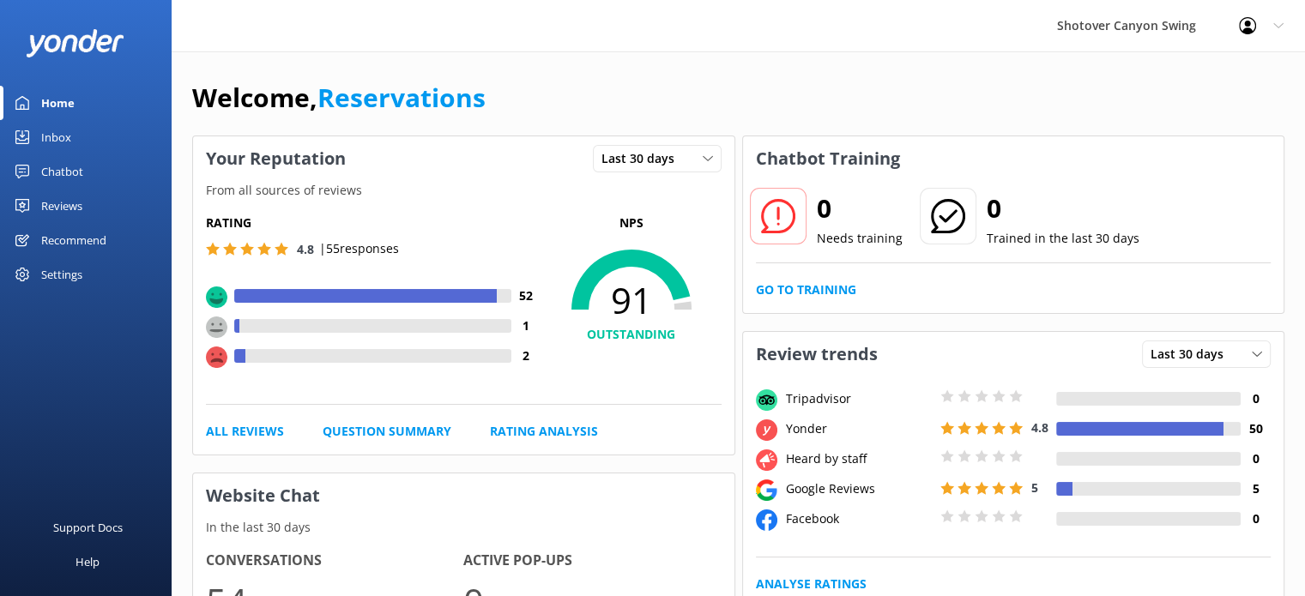 This screenshot has width=1305, height=596. Describe the element at coordinates (526, 296) in the screenshot. I see `h4: 52` at that location.